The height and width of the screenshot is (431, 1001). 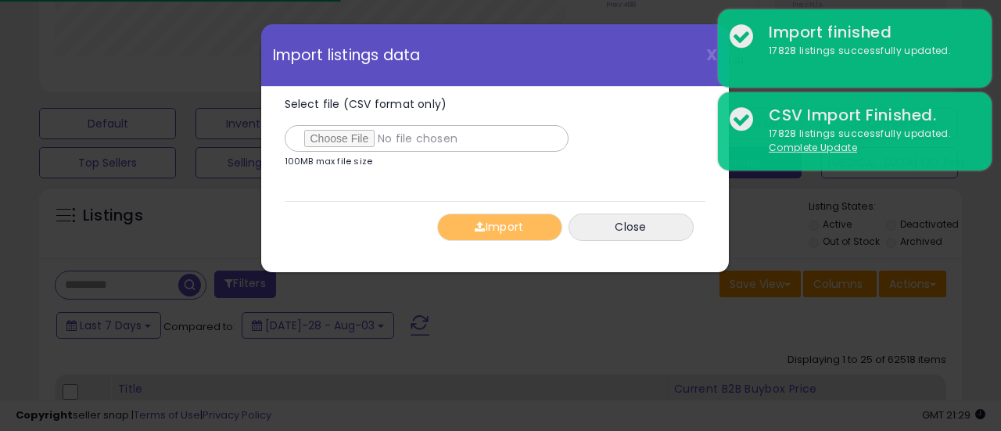 I want to click on button: Close, so click(x=631, y=227).